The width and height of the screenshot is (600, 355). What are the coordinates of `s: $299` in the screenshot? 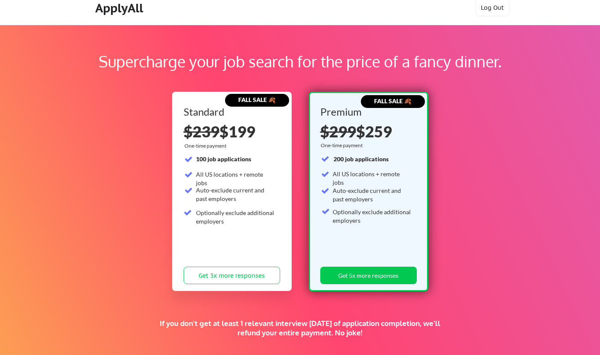 It's located at (338, 132).